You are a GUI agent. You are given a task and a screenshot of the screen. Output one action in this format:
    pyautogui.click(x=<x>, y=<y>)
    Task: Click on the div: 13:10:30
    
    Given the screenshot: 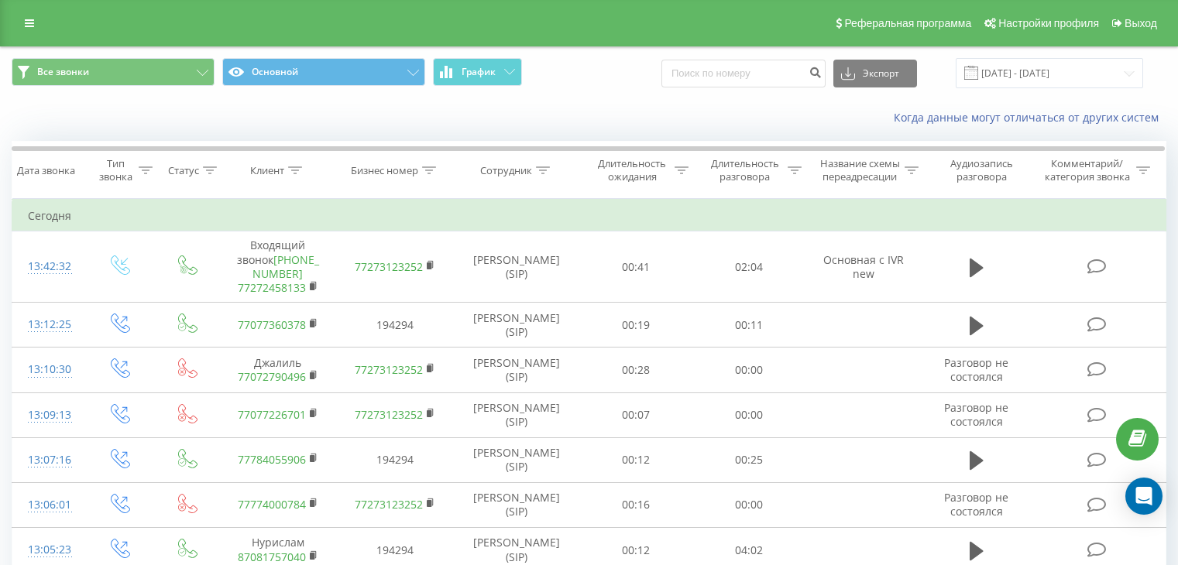 What is the action you would take?
    pyautogui.click(x=48, y=369)
    